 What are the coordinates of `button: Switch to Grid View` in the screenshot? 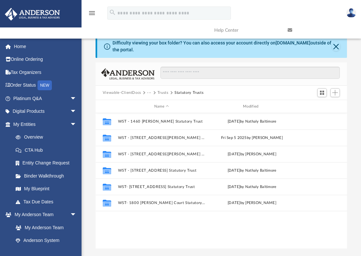 It's located at (323, 93).